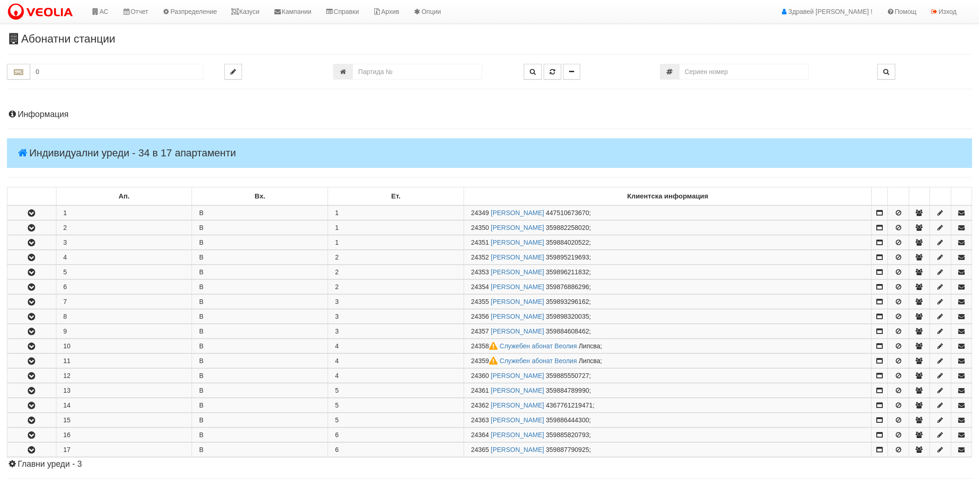  I want to click on td: 11, so click(124, 361).